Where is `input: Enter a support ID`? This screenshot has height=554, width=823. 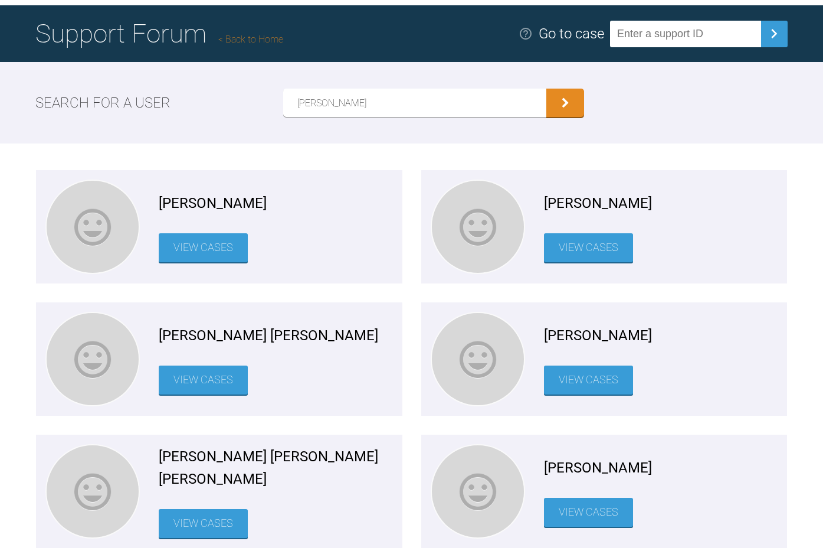
input: Enter a support ID is located at coordinates (686, 34).